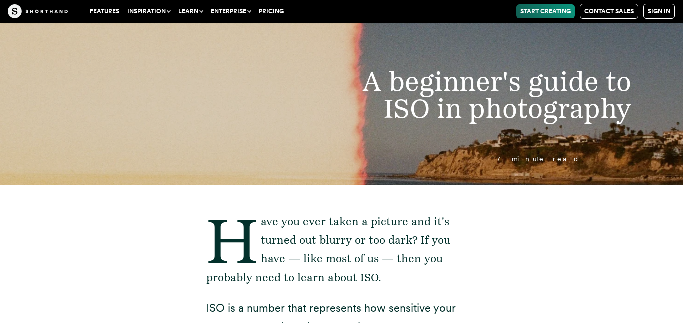 This screenshot has height=323, width=683. Describe the element at coordinates (271, 11) in the screenshot. I see `a: Pricing` at that location.